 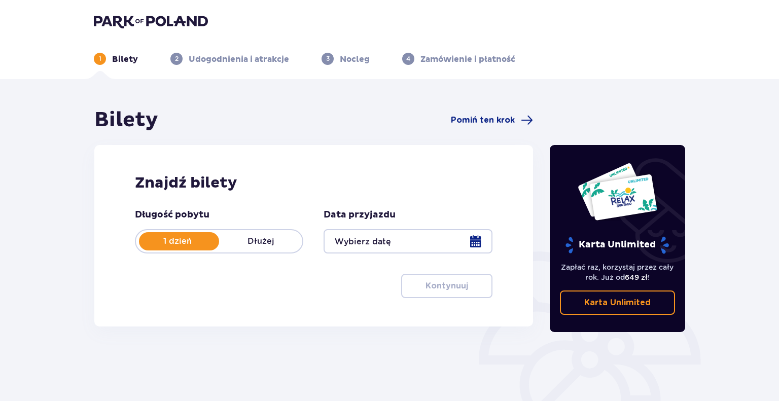 I want to click on a: Pomiń ten krok, so click(x=492, y=120).